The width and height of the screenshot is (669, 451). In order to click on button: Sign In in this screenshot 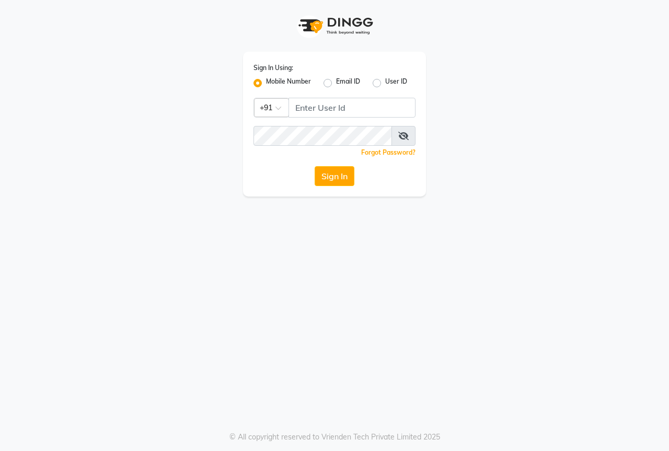, I will do `click(334, 176)`.